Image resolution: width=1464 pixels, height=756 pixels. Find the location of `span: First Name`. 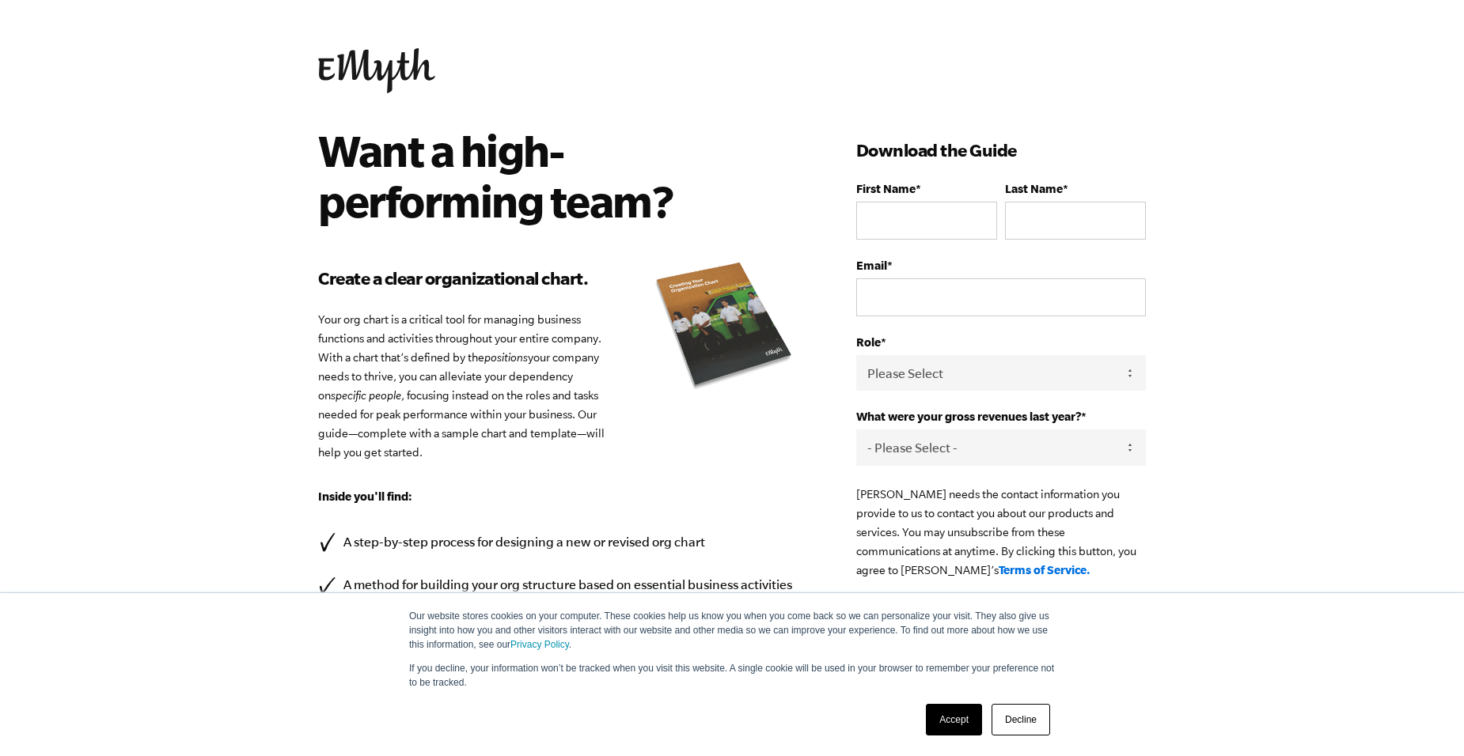

span: First Name is located at coordinates (885, 188).